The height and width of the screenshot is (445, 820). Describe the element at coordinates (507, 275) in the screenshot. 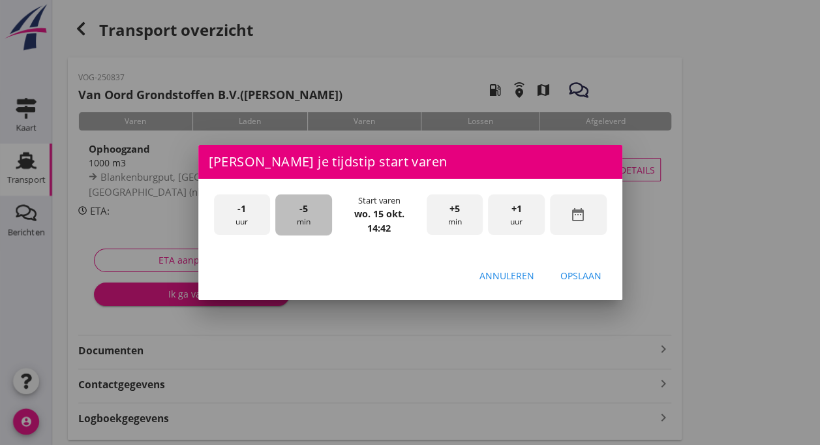

I see `div: Annuleren` at that location.